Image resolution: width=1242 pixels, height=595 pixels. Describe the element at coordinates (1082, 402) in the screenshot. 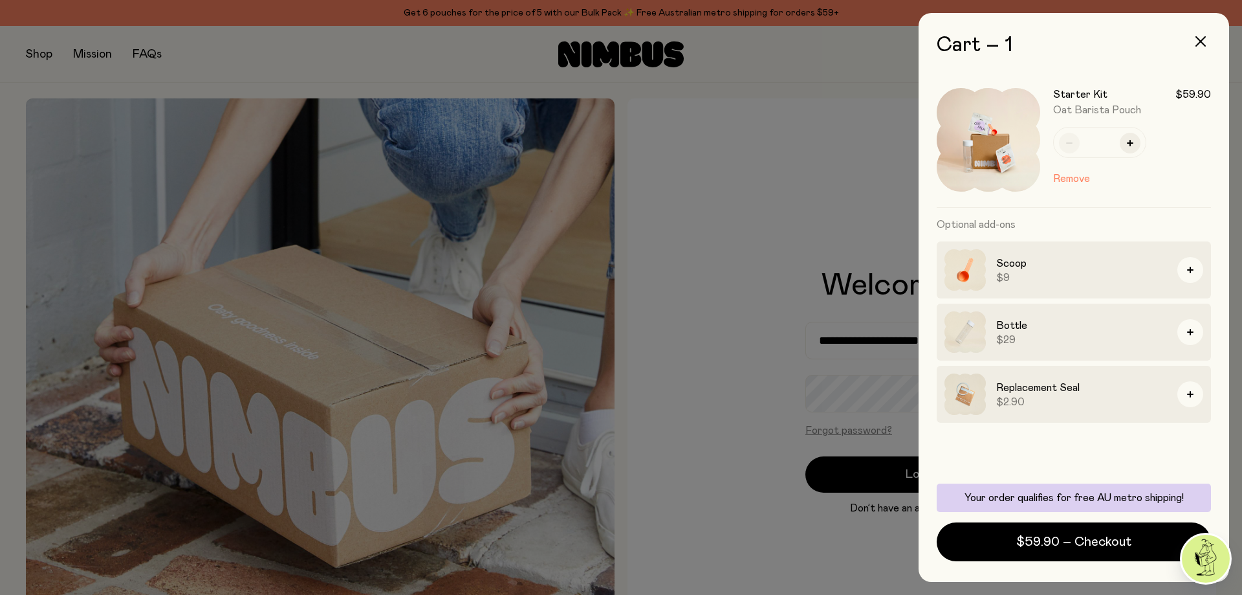

I see `span: $2.90` at that location.